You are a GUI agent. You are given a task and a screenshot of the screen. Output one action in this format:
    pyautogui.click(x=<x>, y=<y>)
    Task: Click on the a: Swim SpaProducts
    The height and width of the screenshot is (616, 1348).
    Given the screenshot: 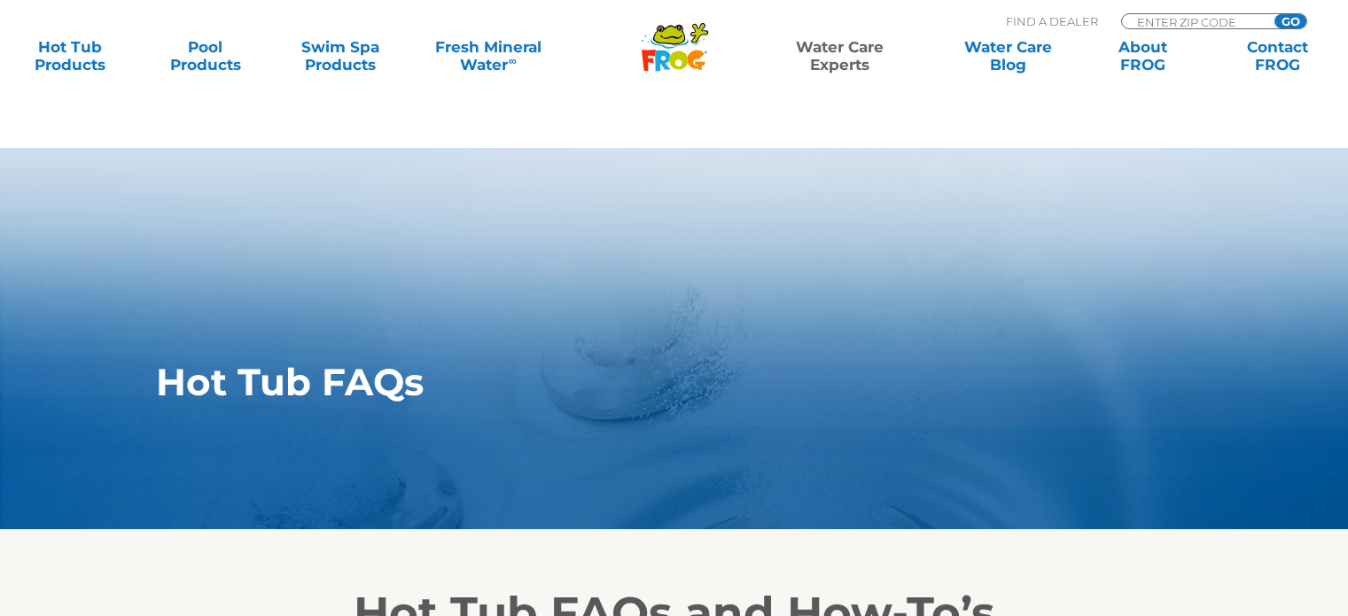 What is the action you would take?
    pyautogui.click(x=340, y=56)
    